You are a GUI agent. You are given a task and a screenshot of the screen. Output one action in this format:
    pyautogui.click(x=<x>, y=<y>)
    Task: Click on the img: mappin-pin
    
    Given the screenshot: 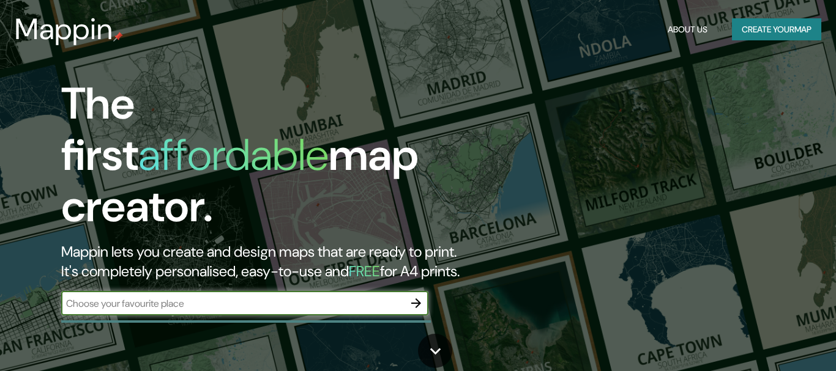 What is the action you would take?
    pyautogui.click(x=118, y=37)
    